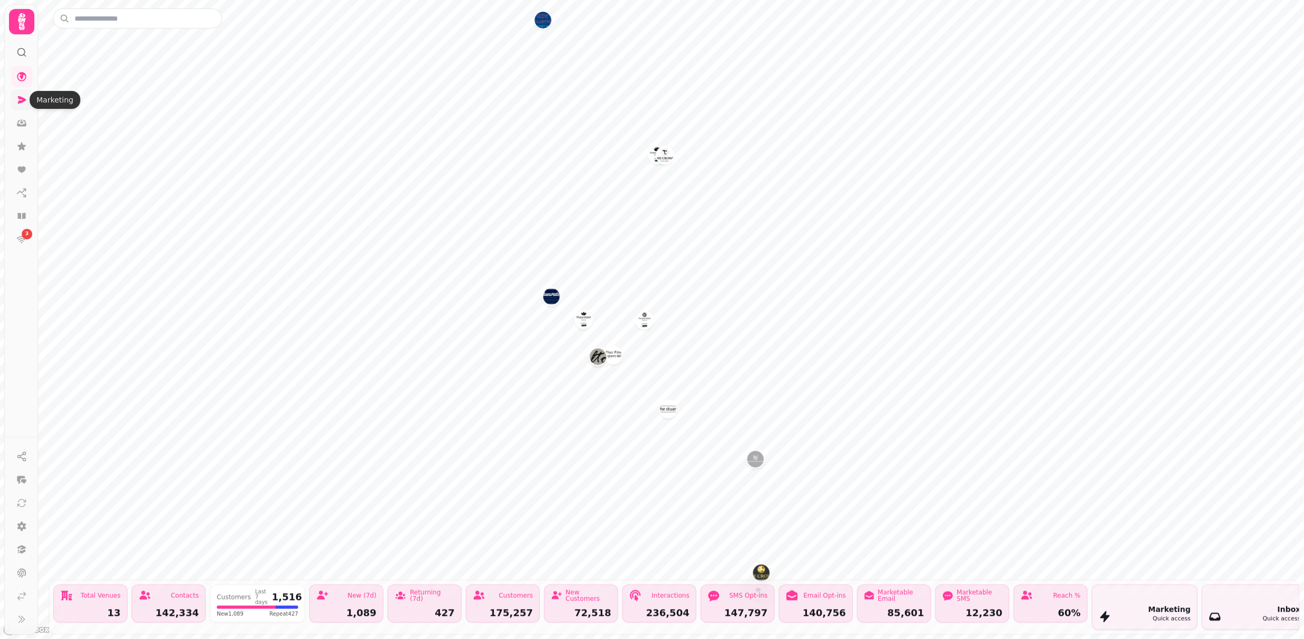 The height and width of the screenshot is (639, 1304). Describe the element at coordinates (22, 239) in the screenshot. I see `a: 3` at that location.